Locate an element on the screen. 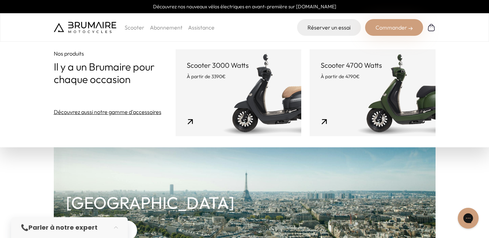 Image resolution: width=489 pixels, height=238 pixels. button: Gorgias live chat is located at coordinates (14, 13).